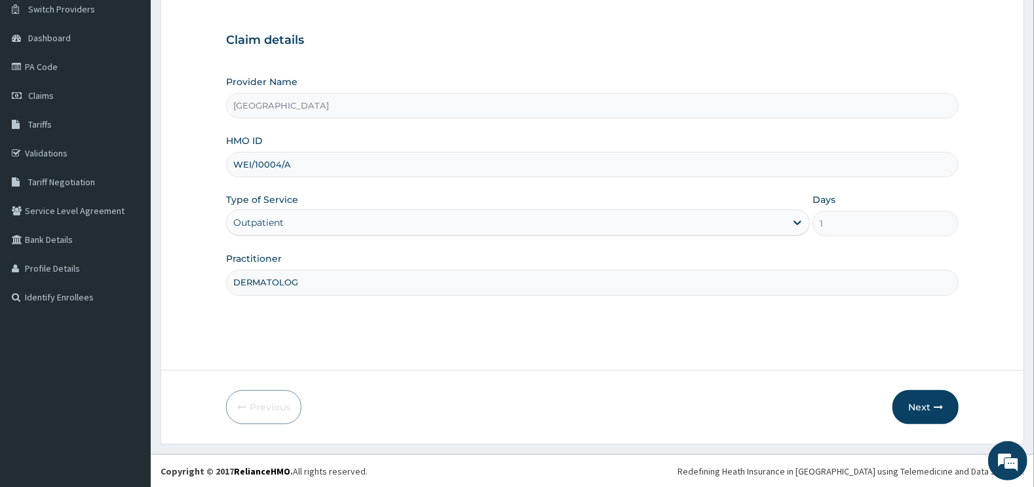  Describe the element at coordinates (592, 282) in the screenshot. I see `input: Enter Name` at that location.